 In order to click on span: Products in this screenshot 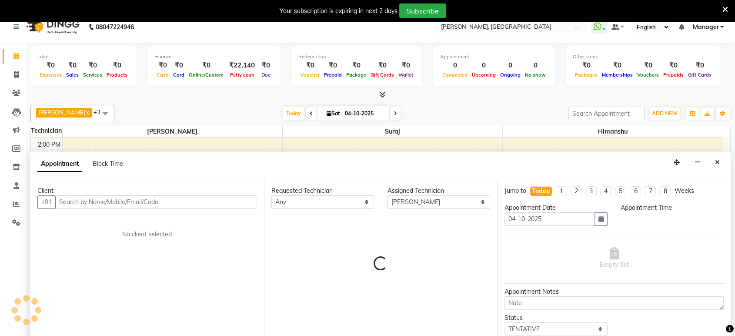, I will do `click(117, 75)`.